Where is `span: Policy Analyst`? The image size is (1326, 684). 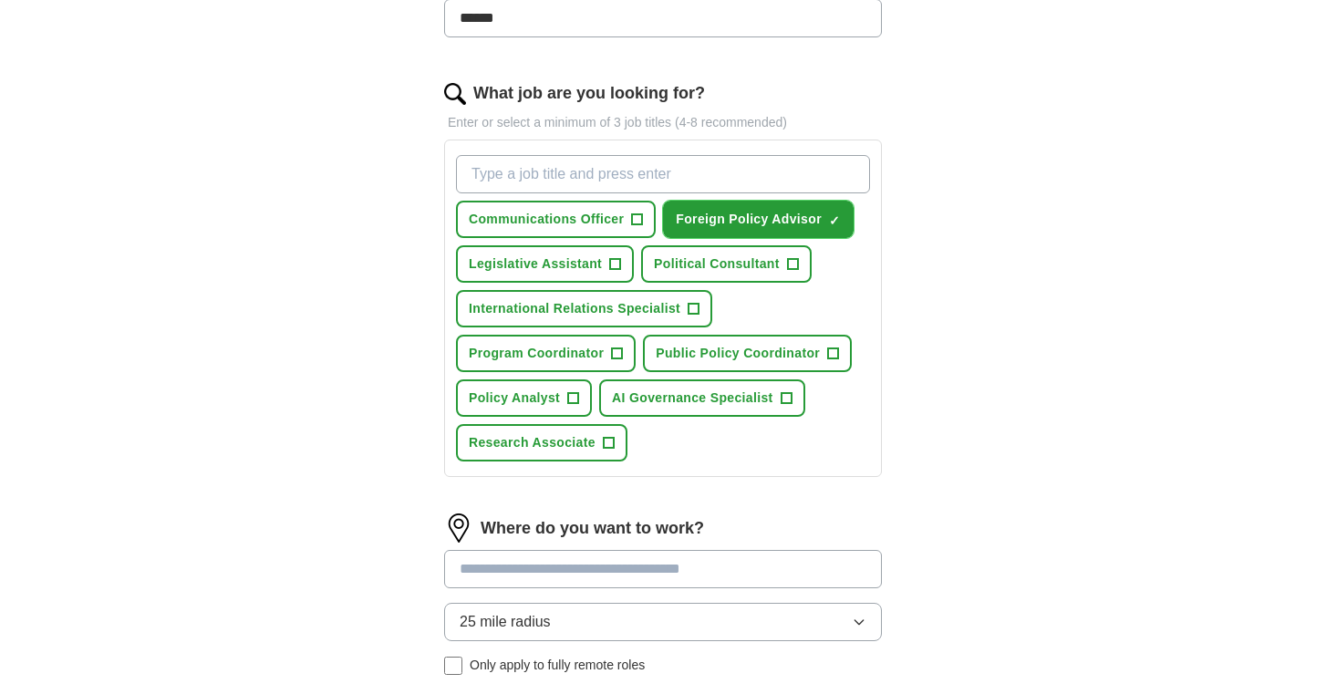
span: Policy Analyst is located at coordinates (514, 398).